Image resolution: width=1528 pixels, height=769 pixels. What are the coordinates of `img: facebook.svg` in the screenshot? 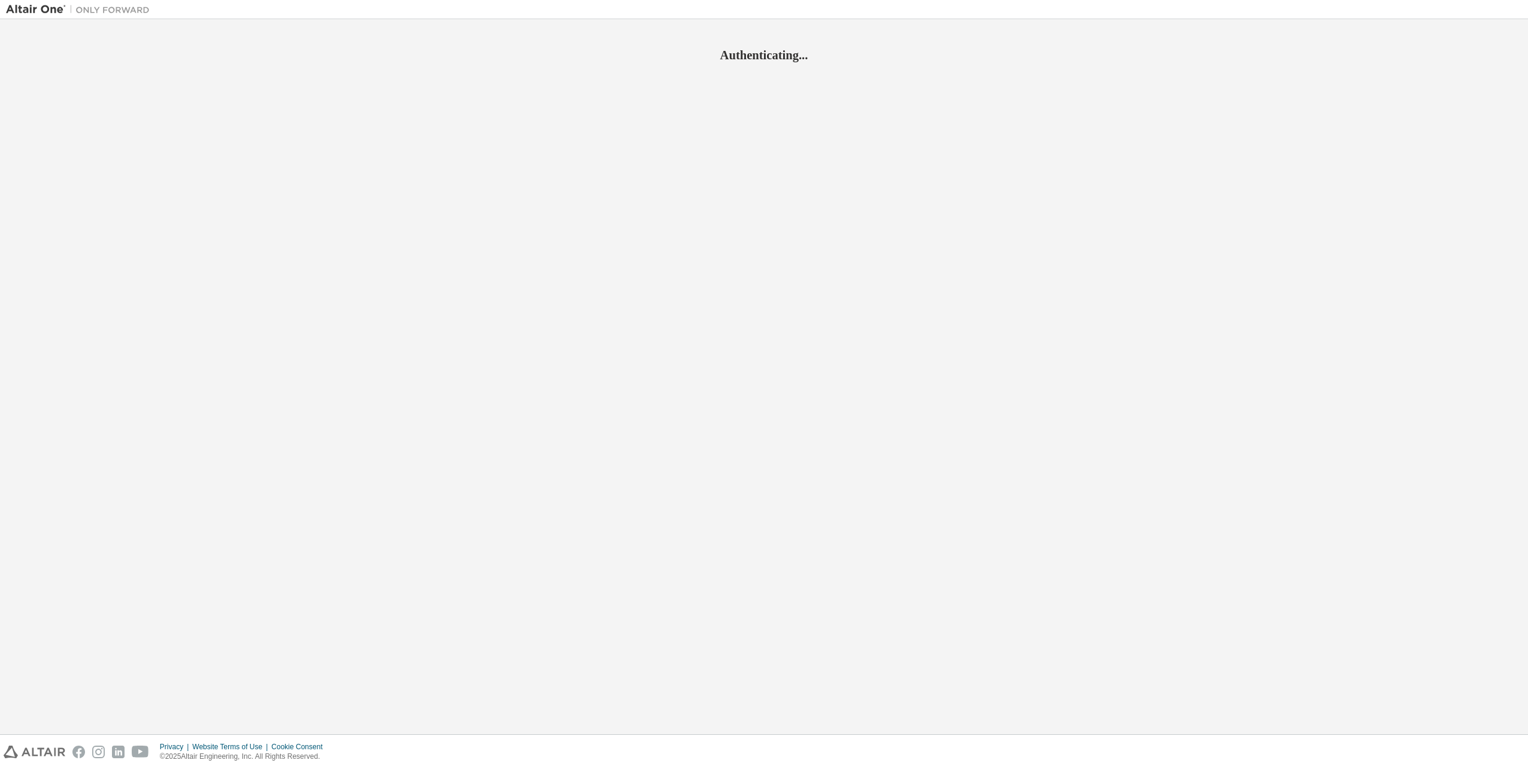 It's located at (78, 751).